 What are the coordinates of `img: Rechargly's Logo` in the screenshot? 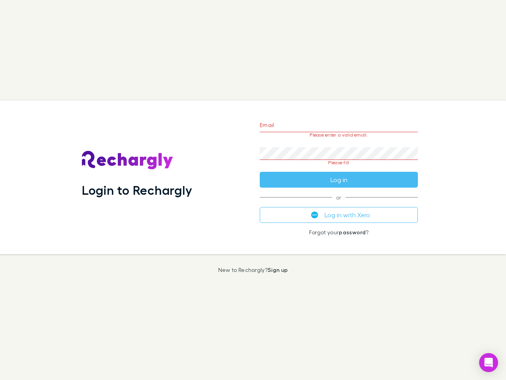 It's located at (128, 160).